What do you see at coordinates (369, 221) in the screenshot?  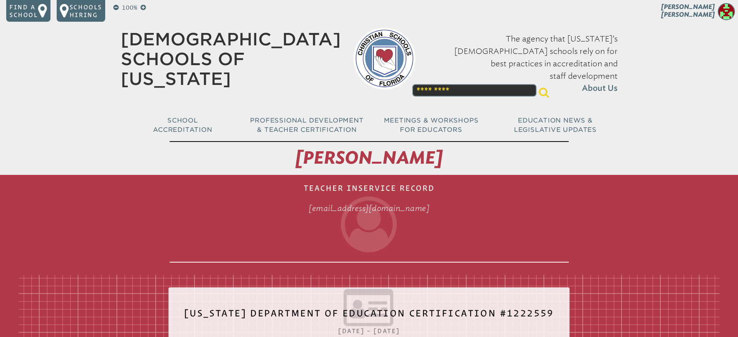 I see `h1: Teacher Inservice Record` at bounding box center [369, 221].